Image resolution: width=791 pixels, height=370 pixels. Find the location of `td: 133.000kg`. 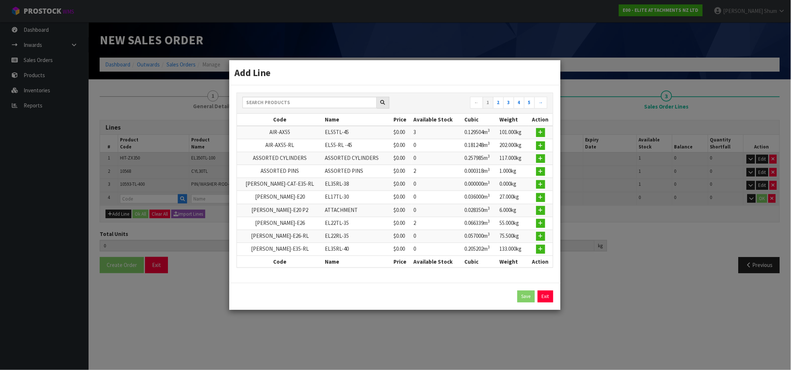

td: 133.000kg is located at coordinates (513, 249).